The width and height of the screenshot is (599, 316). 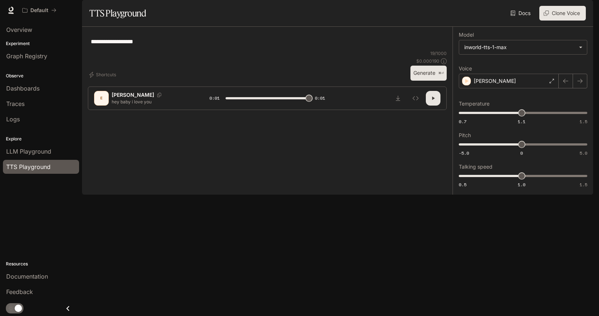 What do you see at coordinates (465, 135) in the screenshot?
I see `p: Pitch` at bounding box center [465, 135].